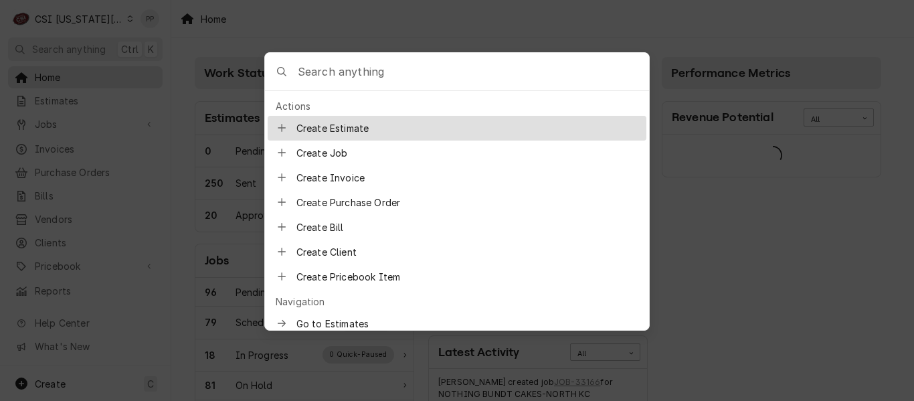 This screenshot has height=401, width=914. What do you see at coordinates (457, 301) in the screenshot?
I see `div: Navigation` at bounding box center [457, 301].